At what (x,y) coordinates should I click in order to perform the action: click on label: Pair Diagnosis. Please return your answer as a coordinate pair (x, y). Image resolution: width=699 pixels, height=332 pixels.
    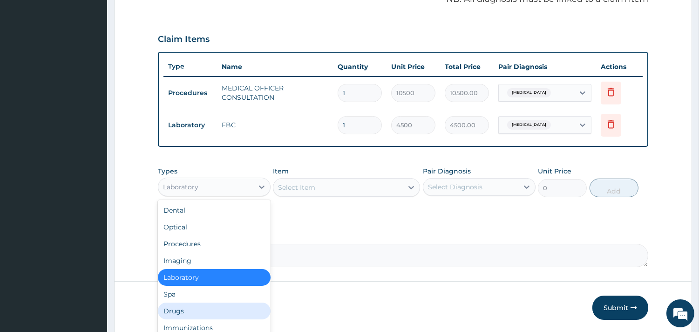
    Looking at the image, I should click on (447, 171).